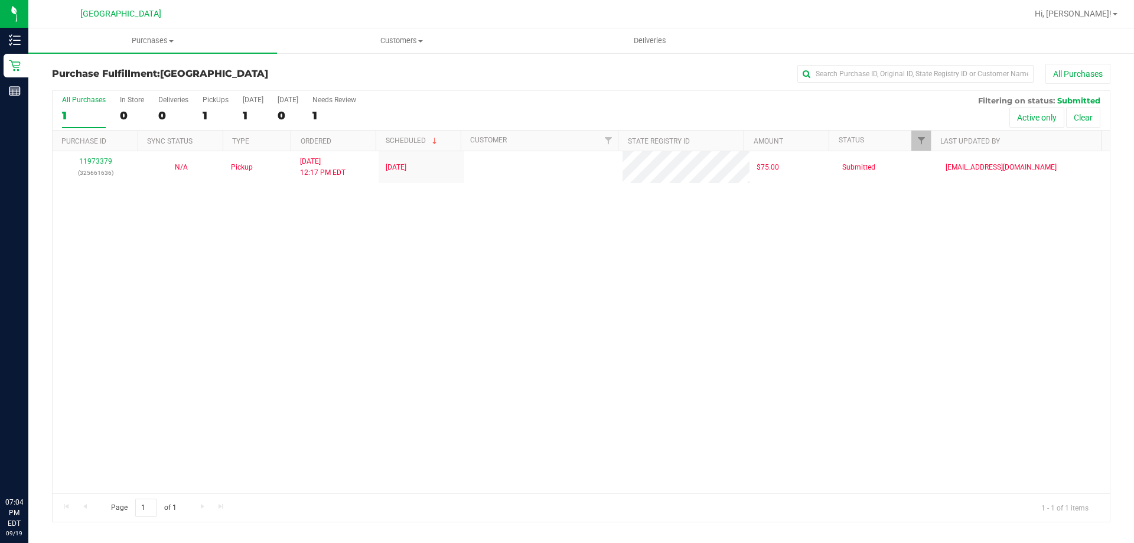 The height and width of the screenshot is (543, 1134). What do you see at coordinates (181, 167) in the screenshot?
I see `span: Not Applicable` at bounding box center [181, 167].